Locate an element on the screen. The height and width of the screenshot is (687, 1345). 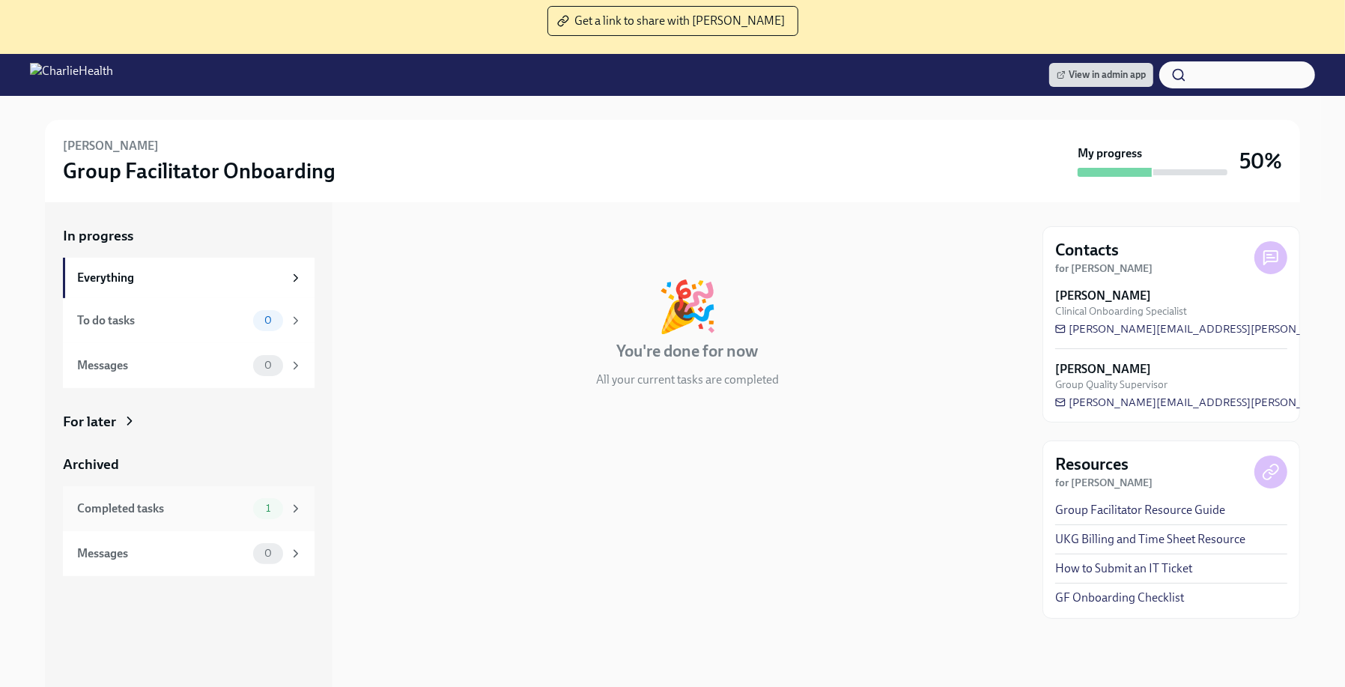
span: Group Quality Supervisor is located at coordinates (1112, 384).